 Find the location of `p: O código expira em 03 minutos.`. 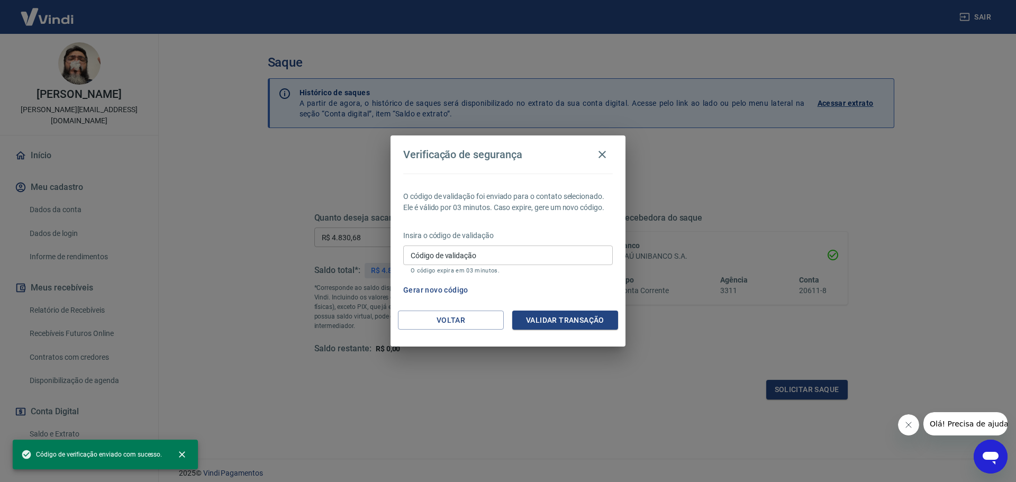

p: O código expira em 03 minutos. is located at coordinates (508, 271).